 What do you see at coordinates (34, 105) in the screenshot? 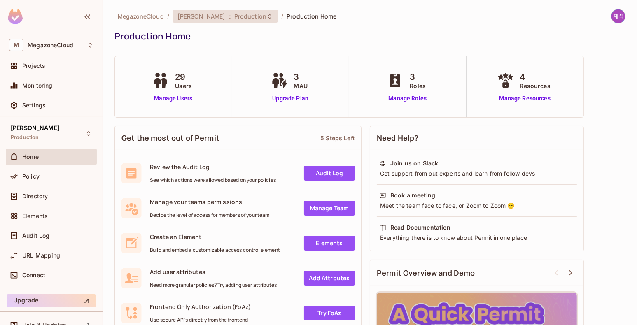
I see `span: Settings` at bounding box center [34, 105].